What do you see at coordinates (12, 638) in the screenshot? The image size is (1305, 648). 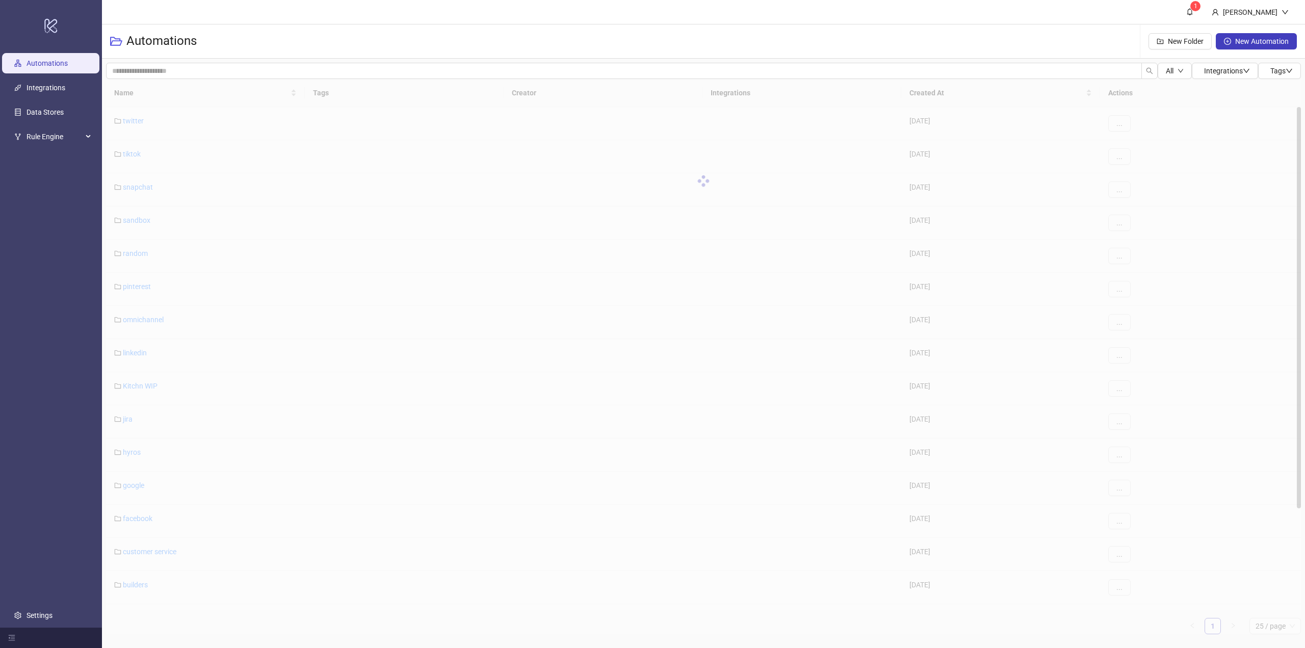 I see `span: menu-fold` at bounding box center [12, 638].